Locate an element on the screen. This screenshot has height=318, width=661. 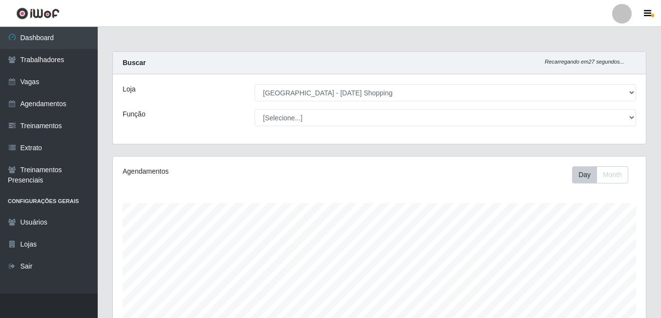
label: Função is located at coordinates (134, 114).